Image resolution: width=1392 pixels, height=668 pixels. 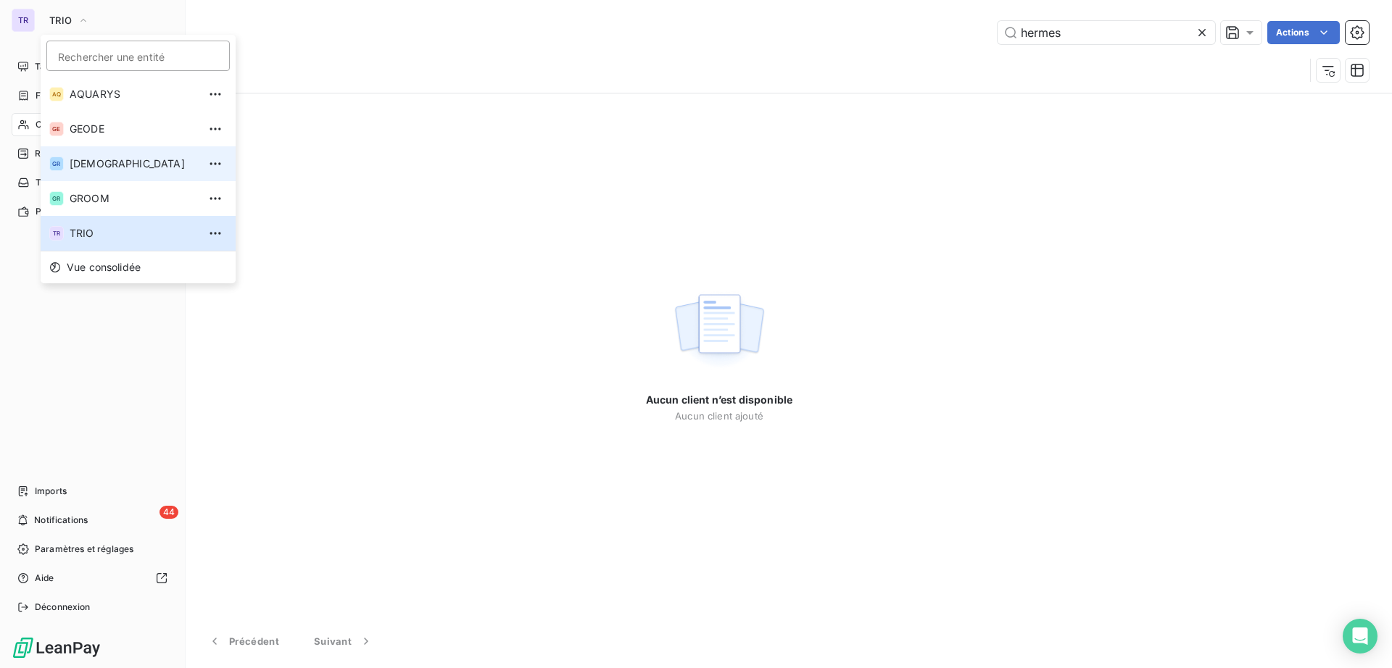 What do you see at coordinates (92, 183) in the screenshot?
I see `a: 1Tâches` at bounding box center [92, 183].